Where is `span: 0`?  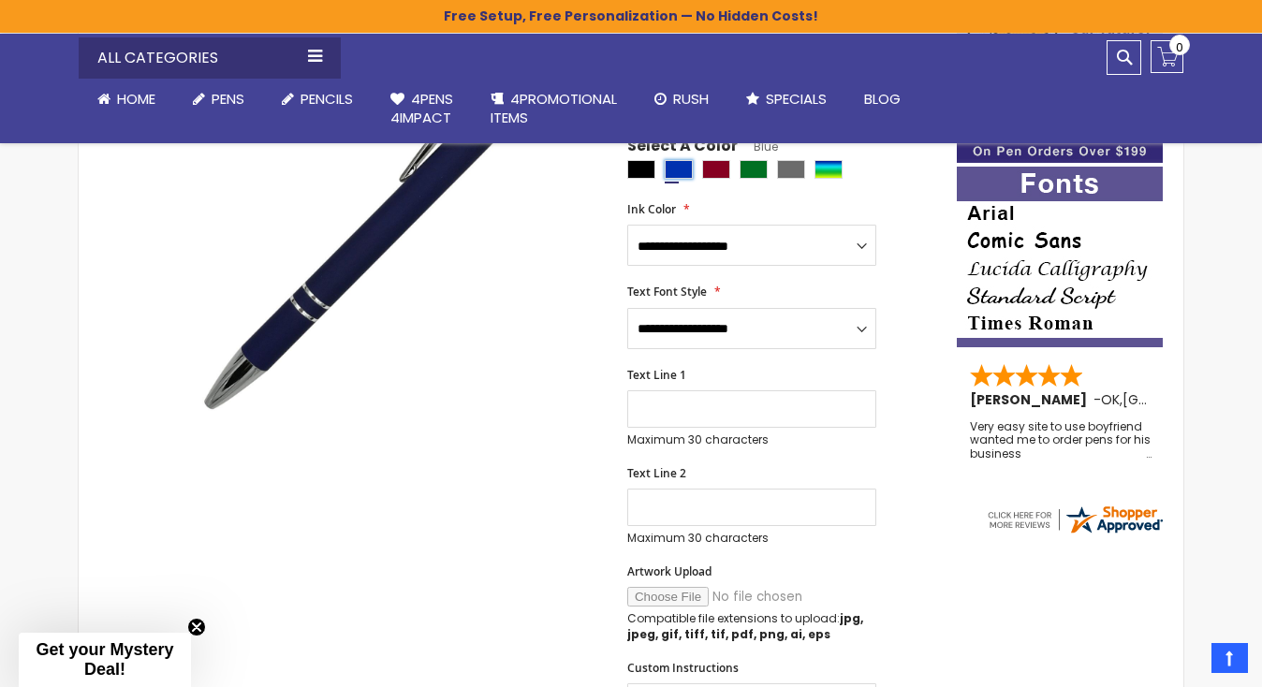
span: 0 is located at coordinates (1180, 47).